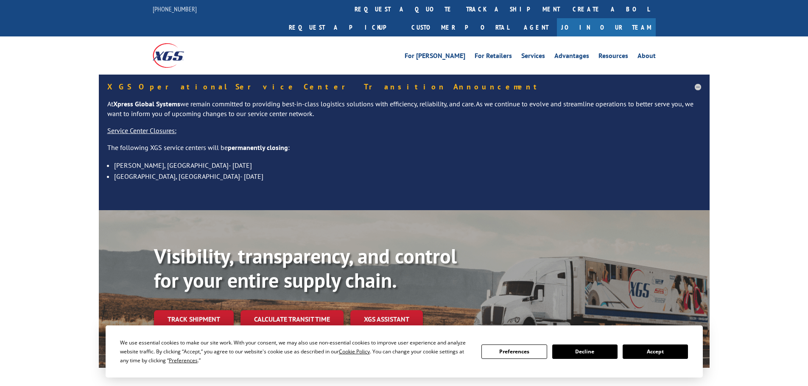 The height and width of the screenshot is (386, 808). What do you see at coordinates (386, 319) in the screenshot?
I see `a: XGS ASSISTANT` at bounding box center [386, 319].